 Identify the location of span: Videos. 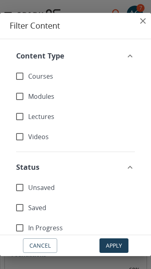
(81, 137).